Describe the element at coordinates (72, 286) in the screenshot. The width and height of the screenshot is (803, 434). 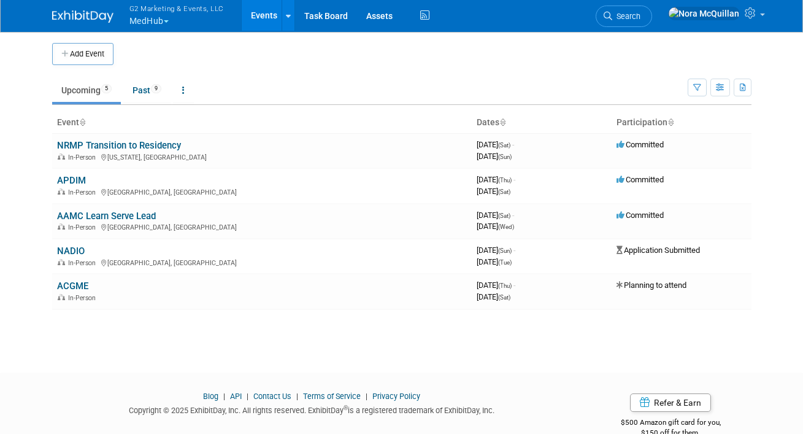
I see `a: ACGME` at that location.